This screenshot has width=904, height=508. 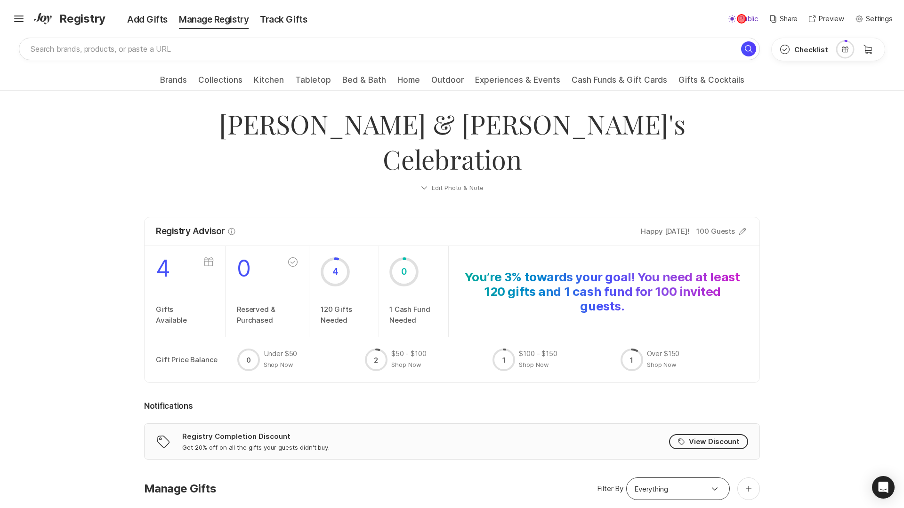 What do you see at coordinates (831, 19) in the screenshot?
I see `p: Preview` at bounding box center [831, 19].